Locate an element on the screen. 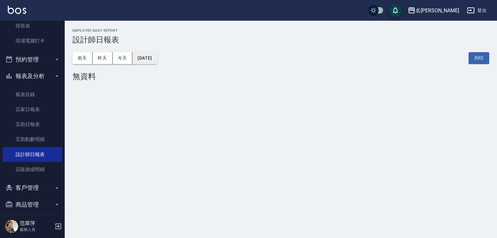 The width and height of the screenshot is (497, 238). a: 互助點數明細 is located at coordinates (32, 139).